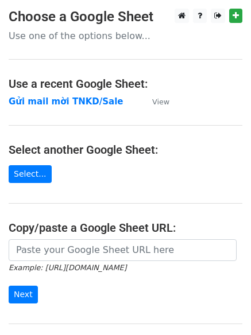  I want to click on input: Paste your Google Sheet URL here, so click(122, 250).